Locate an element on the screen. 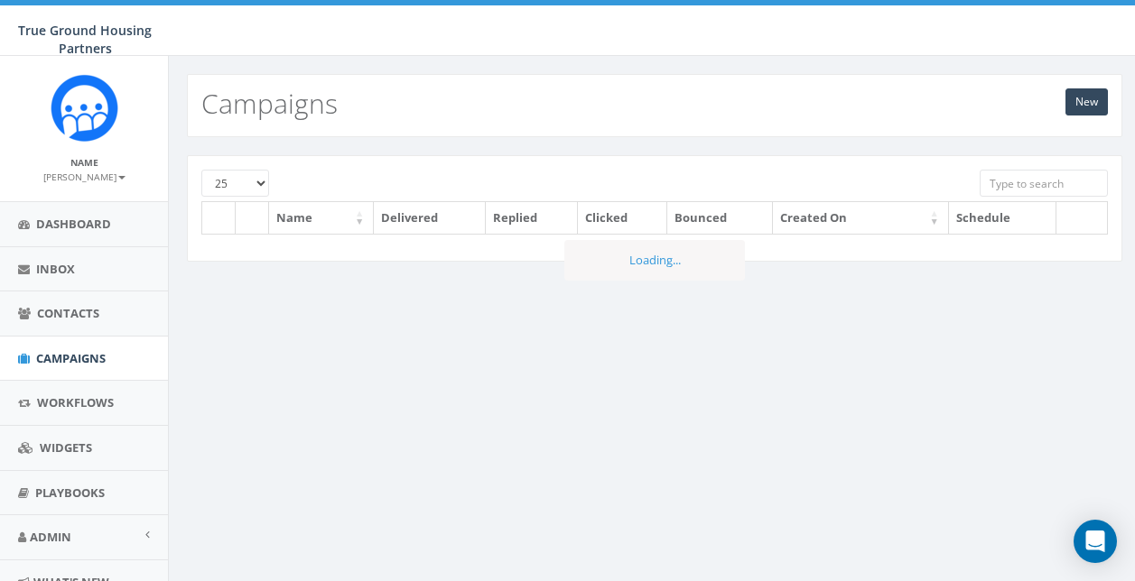 Image resolution: width=1135 pixels, height=581 pixels. th: Clicked is located at coordinates (622, 218).